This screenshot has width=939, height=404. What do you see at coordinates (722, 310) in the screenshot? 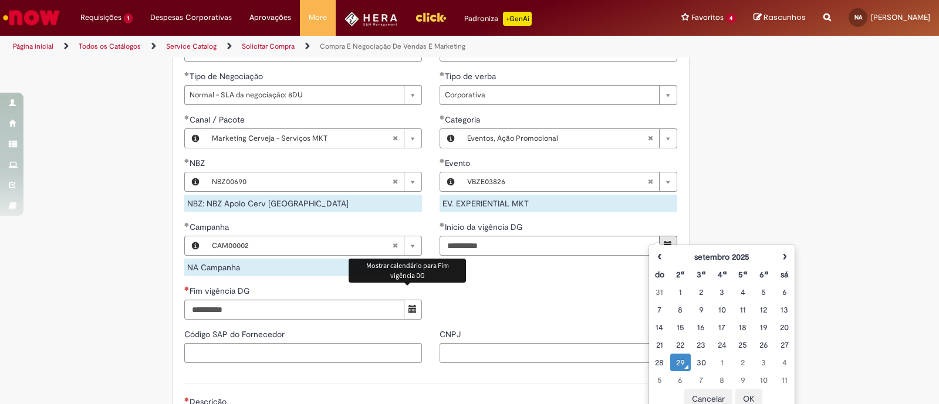
I see `div: 10 September 2025 Wednesday` at bounding box center [722, 310].